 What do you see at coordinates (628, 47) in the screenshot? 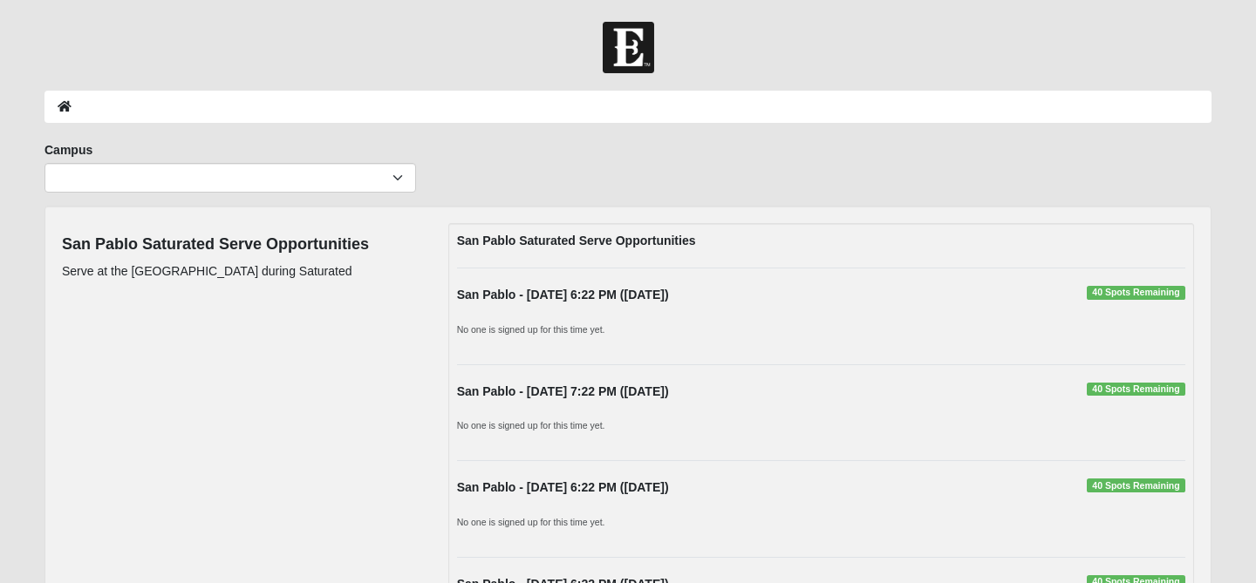
I see `img: Church of Eleven22 Logo` at bounding box center [628, 47].